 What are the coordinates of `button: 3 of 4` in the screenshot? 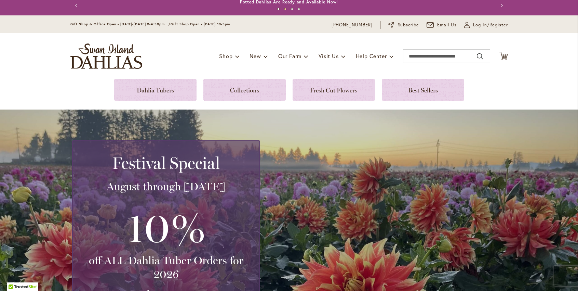 It's located at (292, 9).